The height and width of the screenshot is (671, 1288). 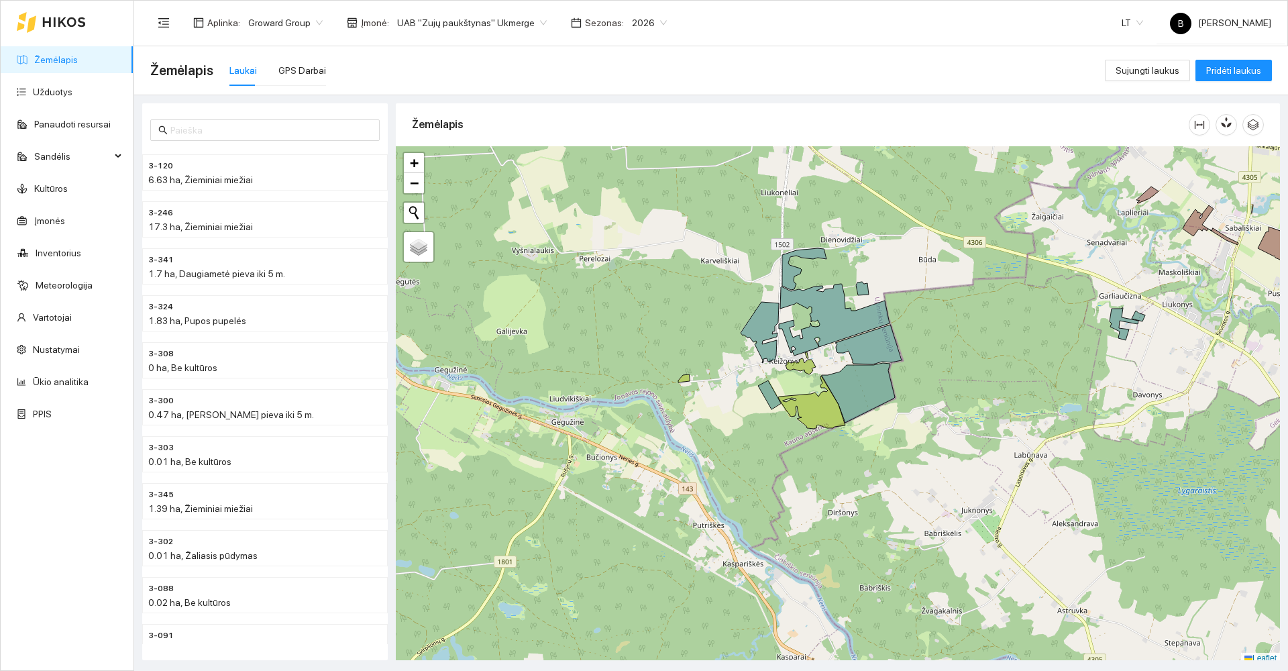 What do you see at coordinates (161, 635) in the screenshot?
I see `span: 3-091` at bounding box center [161, 635].